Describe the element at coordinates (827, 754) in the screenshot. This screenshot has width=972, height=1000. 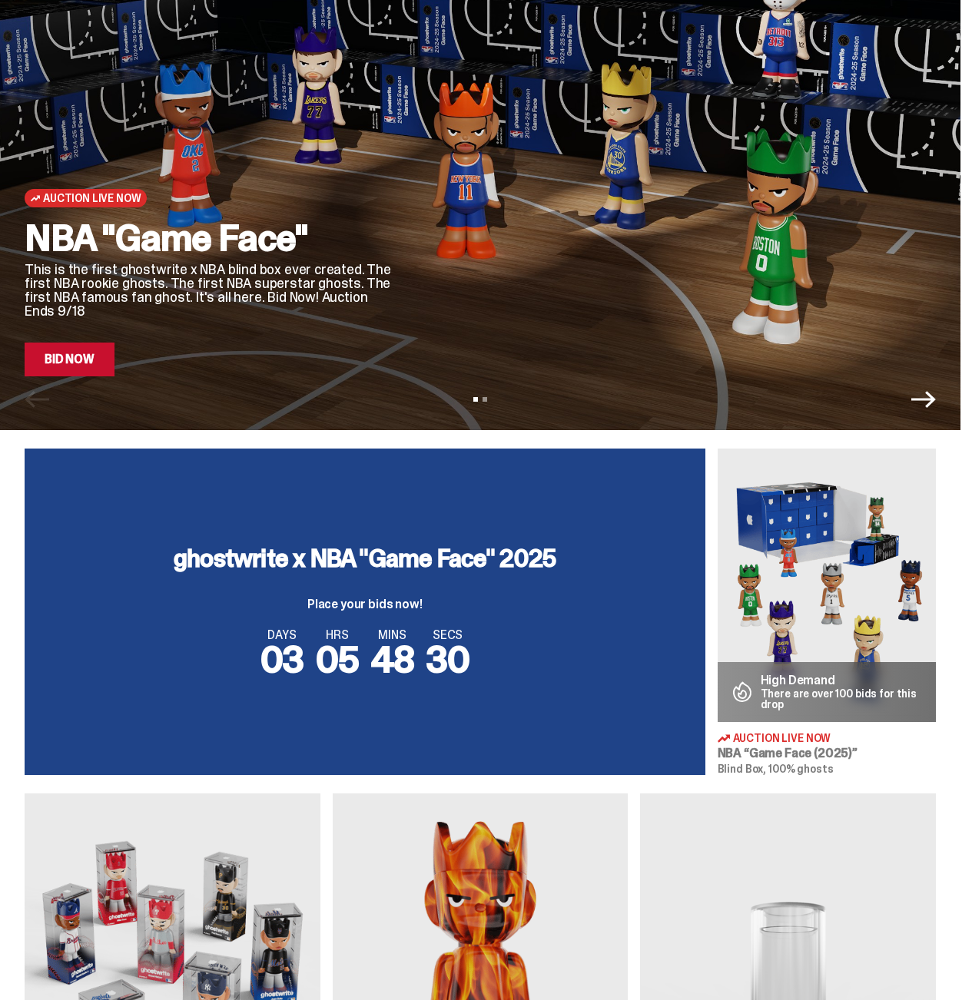
I see `h3: NBA “Game Face (2025)”` at that location.